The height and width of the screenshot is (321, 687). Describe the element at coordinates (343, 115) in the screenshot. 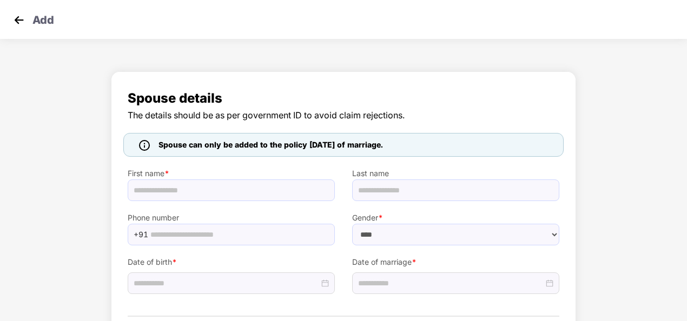

I see `span: The details should be as per government ID to avoid claim rejections.` at that location.